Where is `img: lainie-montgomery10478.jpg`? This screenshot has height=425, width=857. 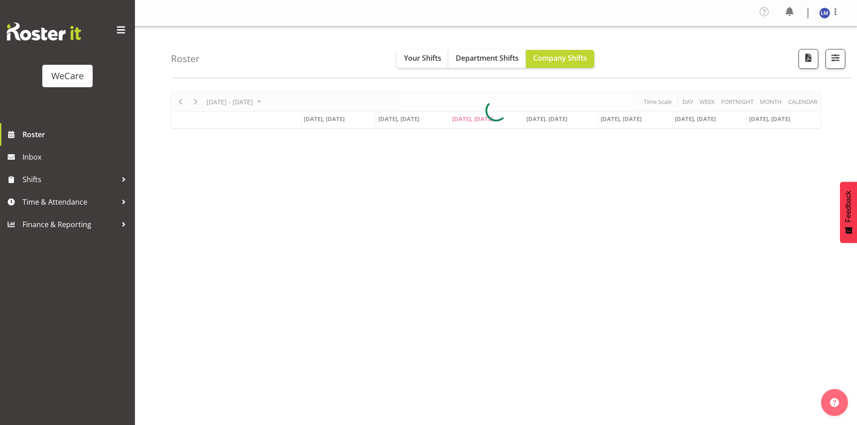
img: lainie-montgomery10478.jpg is located at coordinates (825, 13).